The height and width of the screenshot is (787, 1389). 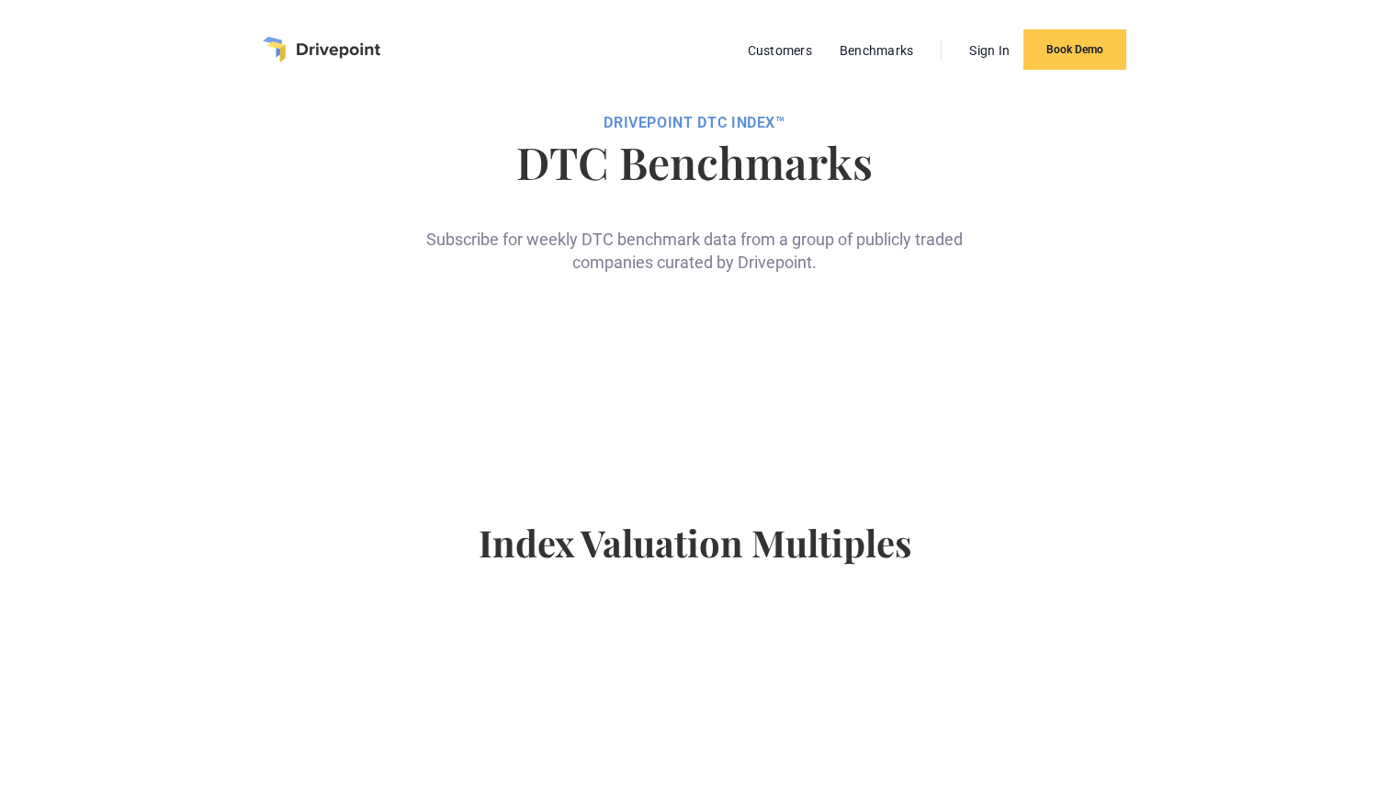 I want to click on div: Subscribe for weekly DTC benchmark data from a group of publicly traded companies curated by Driv..., so click(x=695, y=236).